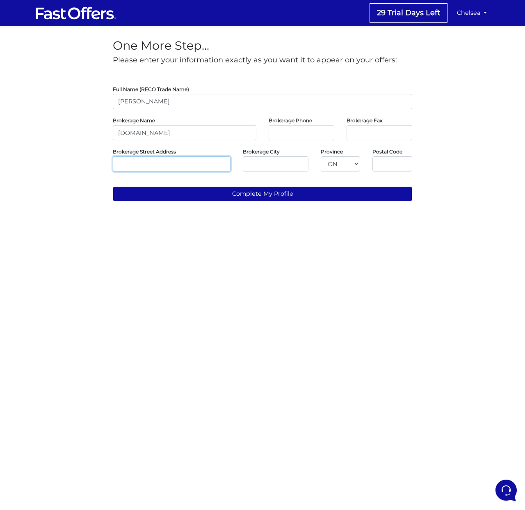 This screenshot has width=525, height=510. Describe the element at coordinates (132, 278) in the screenshot. I see `p: Help` at that location.